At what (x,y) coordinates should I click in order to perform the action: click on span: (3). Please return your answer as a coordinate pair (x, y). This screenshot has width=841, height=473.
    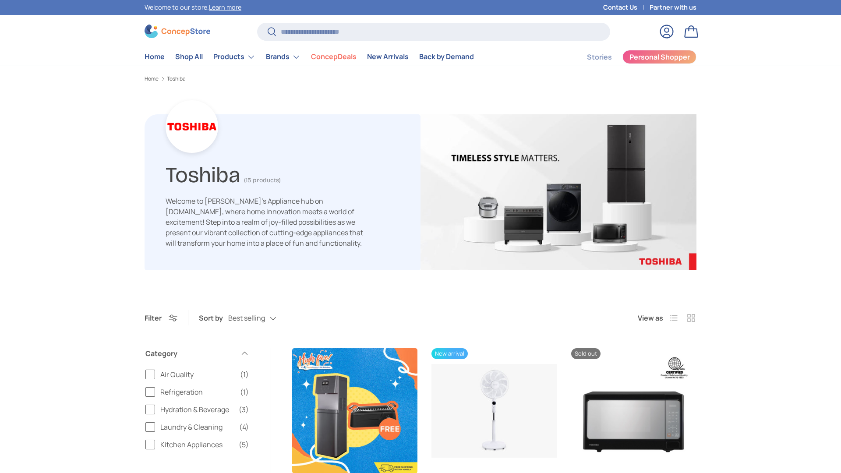
    Looking at the image, I should click on (244, 410).